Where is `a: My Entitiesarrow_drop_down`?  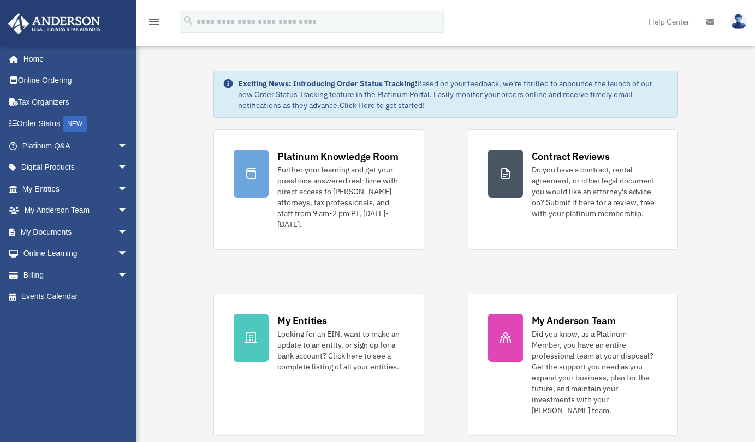 a: My Entitiesarrow_drop_down is located at coordinates (76, 189).